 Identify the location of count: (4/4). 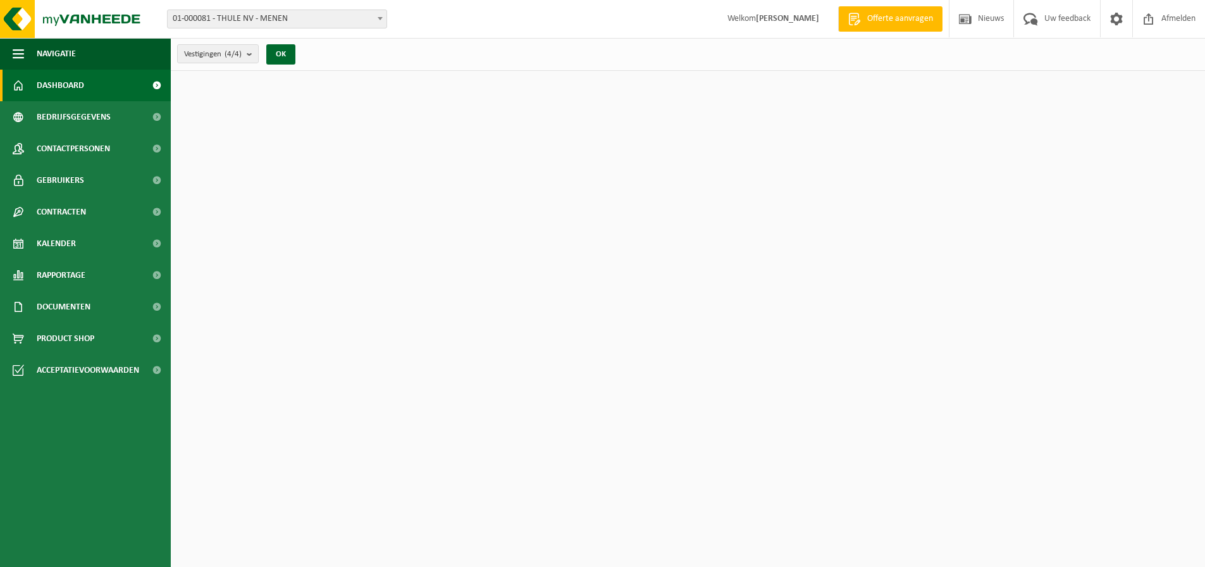
(233, 54).